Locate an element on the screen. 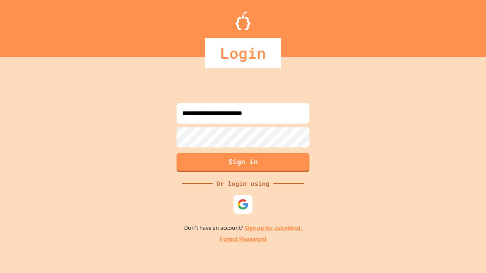  img: google-icon.svg is located at coordinates (243, 204).